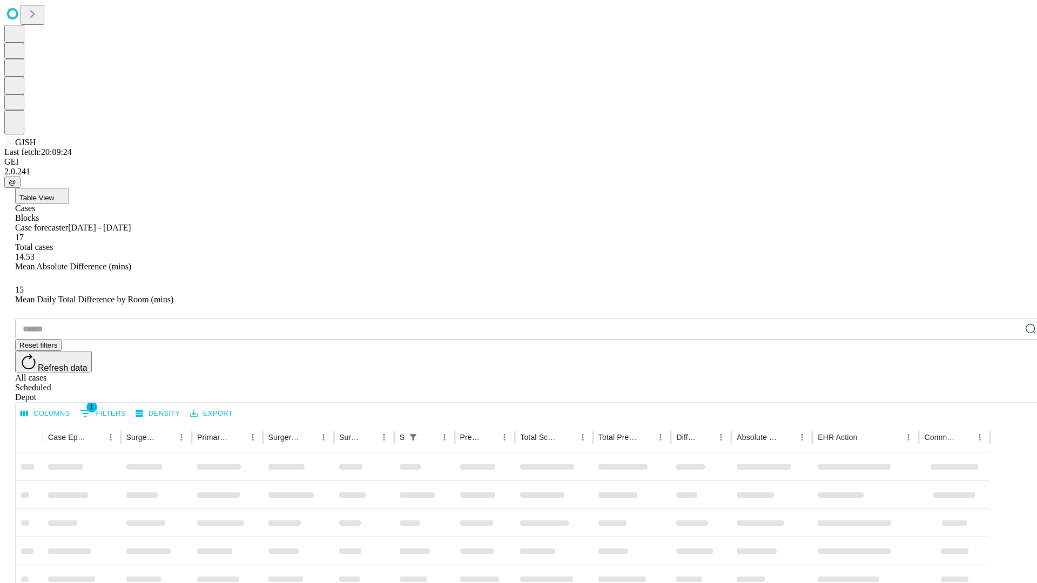 The height and width of the screenshot is (583, 1037). Describe the element at coordinates (94, 299) in the screenshot. I see `span: Mean Daily Total Difference by Room (mins)` at that location.